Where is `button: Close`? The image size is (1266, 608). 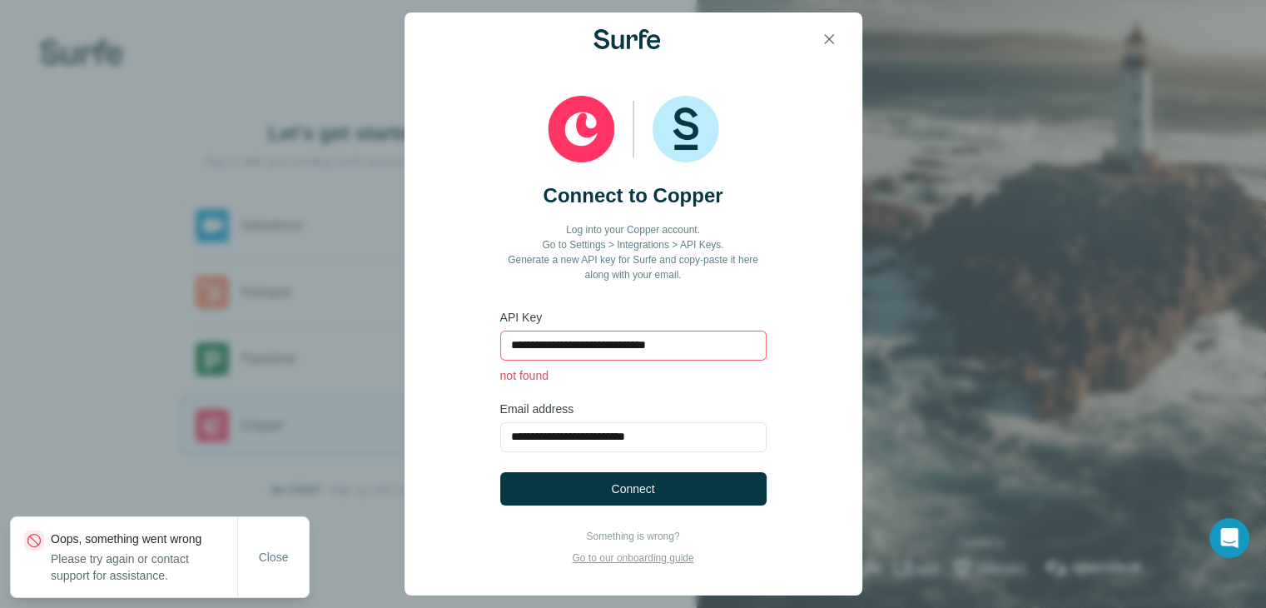
button: Close is located at coordinates (274, 557).